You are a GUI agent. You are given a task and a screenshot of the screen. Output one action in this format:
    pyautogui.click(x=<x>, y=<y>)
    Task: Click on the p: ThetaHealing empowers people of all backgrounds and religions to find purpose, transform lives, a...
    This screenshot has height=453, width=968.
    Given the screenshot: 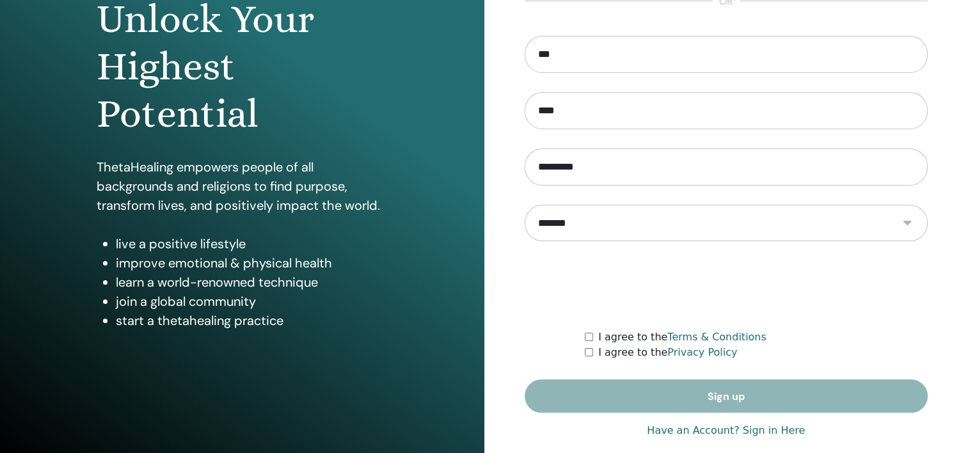 What is the action you would take?
    pyautogui.click(x=242, y=186)
    